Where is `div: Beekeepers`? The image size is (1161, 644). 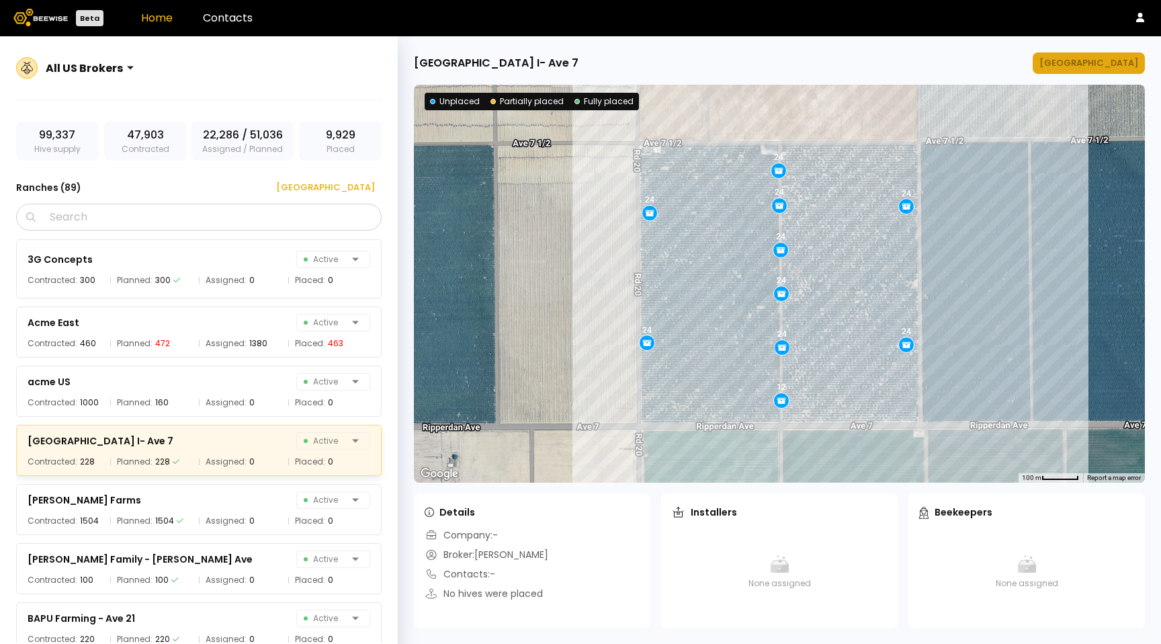
div: Beekeepers is located at coordinates (955, 512).